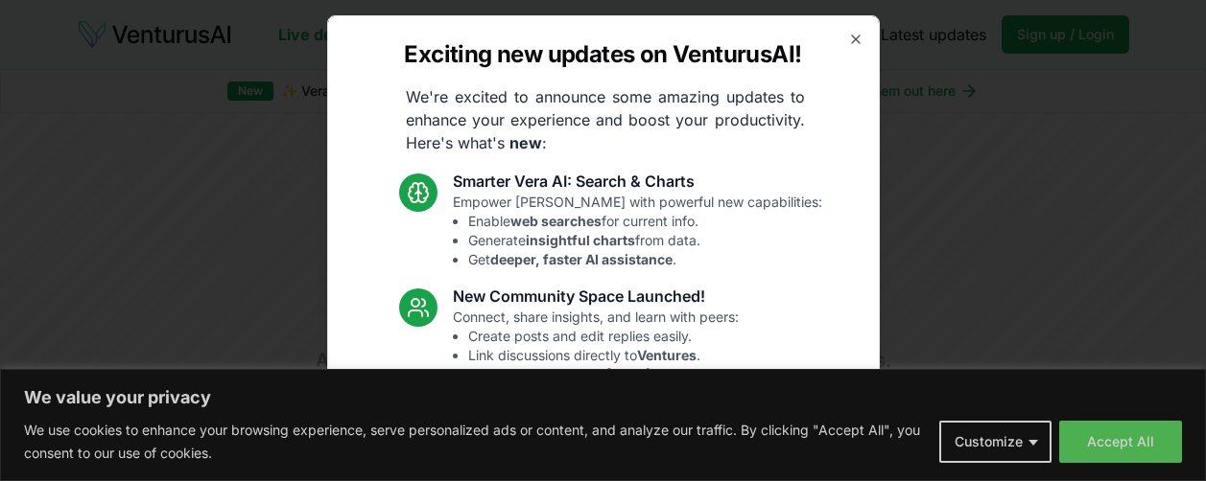 The height and width of the screenshot is (481, 1206). Describe the element at coordinates (596, 346) in the screenshot. I see `p: Connect, share insights, and learn with peers:` at that location.